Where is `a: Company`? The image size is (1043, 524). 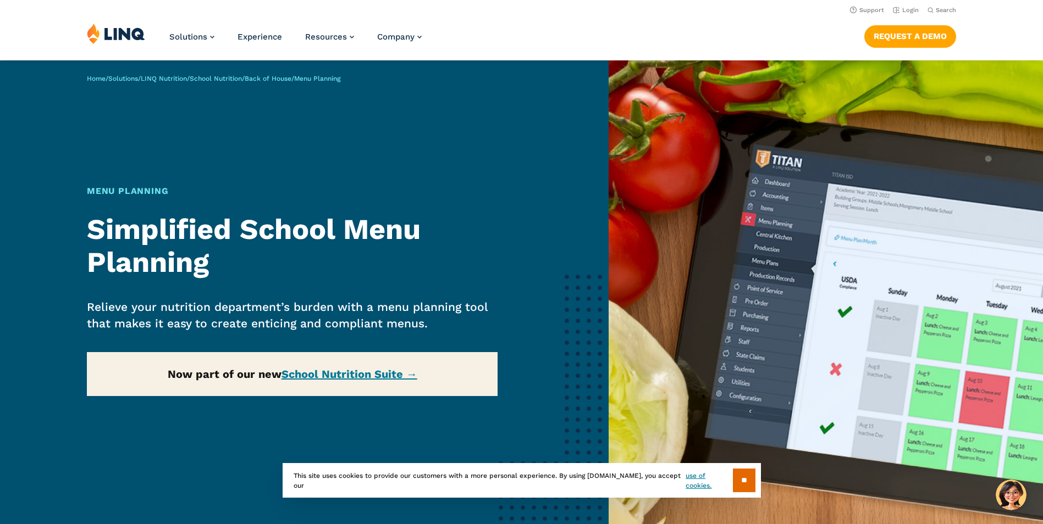
a: Company is located at coordinates (399, 37).